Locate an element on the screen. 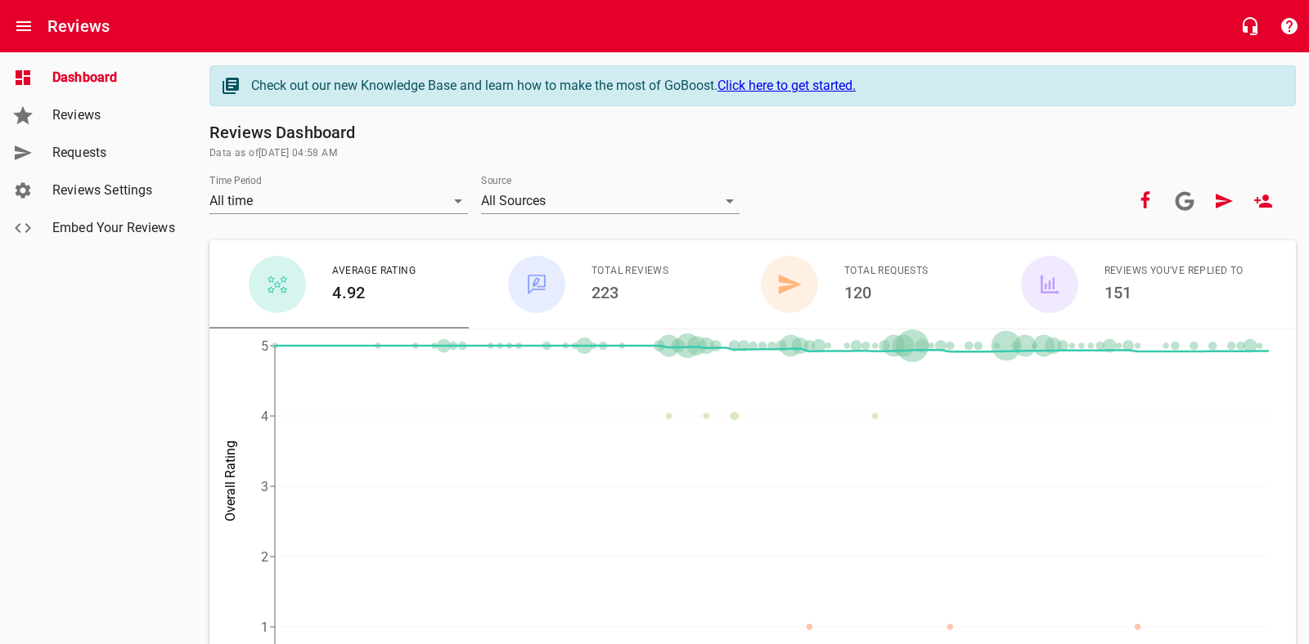 The image size is (1309, 644). h6: Reviews is located at coordinates (79, 26).